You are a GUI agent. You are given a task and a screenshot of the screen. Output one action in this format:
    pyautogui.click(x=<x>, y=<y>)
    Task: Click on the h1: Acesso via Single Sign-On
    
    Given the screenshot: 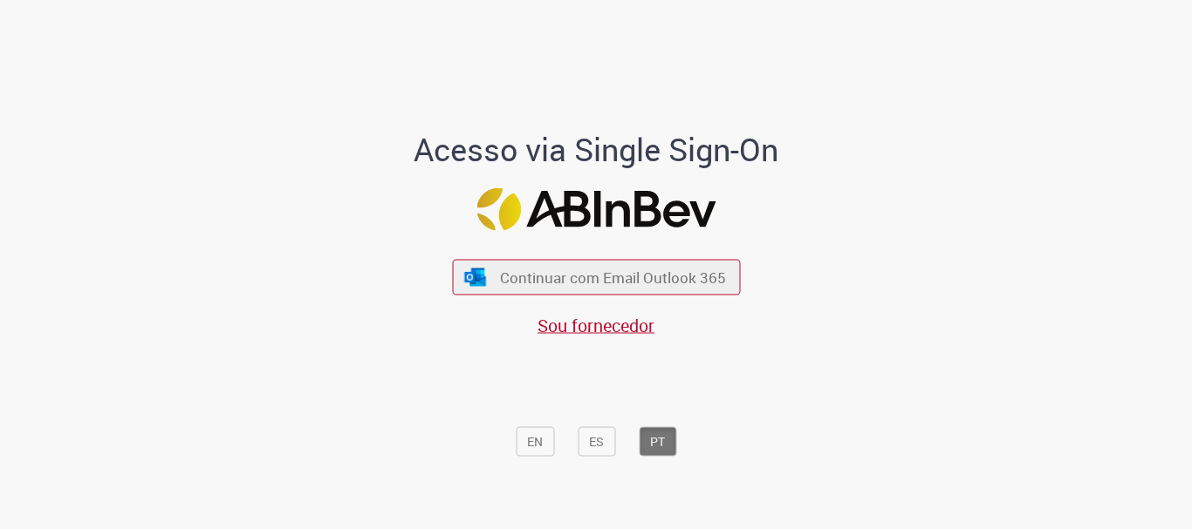 What is the action you would take?
    pyautogui.click(x=596, y=150)
    